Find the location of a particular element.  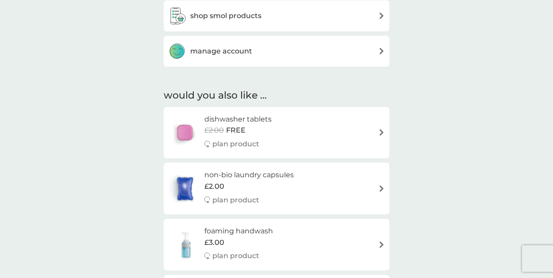

h3: shop smol products is located at coordinates (226, 16).